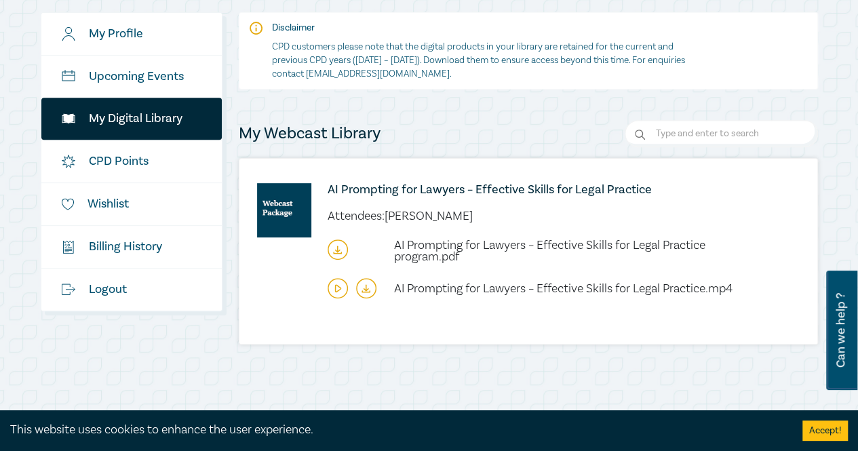 Image resolution: width=858 pixels, height=451 pixels. I want to click on span: AI Prompting for Lawyers – Effective Skills for Legal Practice program.pdf, so click(549, 251).